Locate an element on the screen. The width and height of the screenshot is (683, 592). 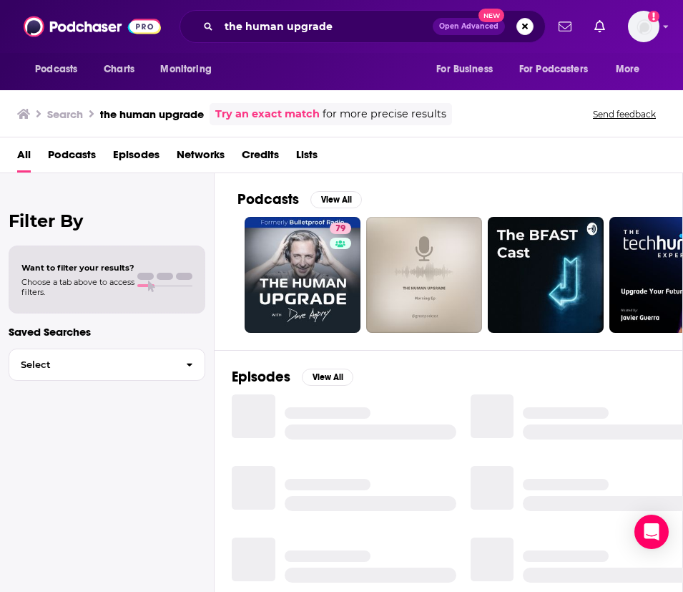
button: Send feedback is located at coordinates (625, 114).